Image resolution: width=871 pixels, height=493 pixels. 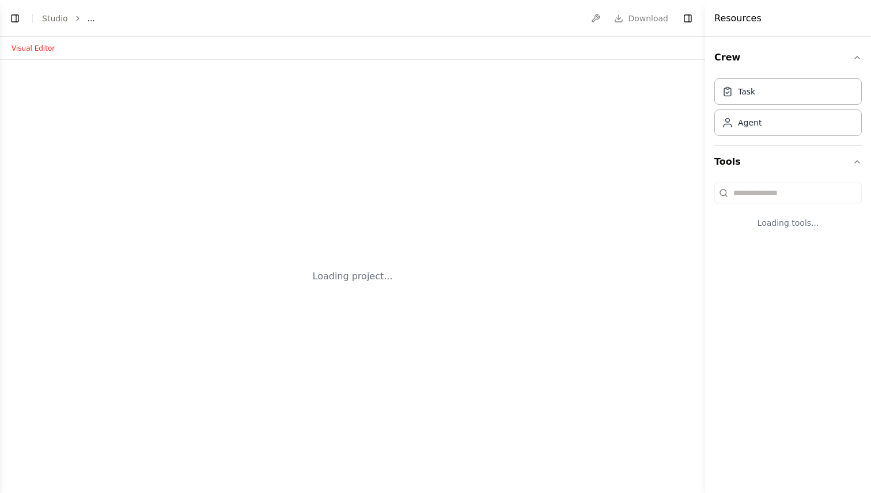 I want to click on button: Tools, so click(x=788, y=162).